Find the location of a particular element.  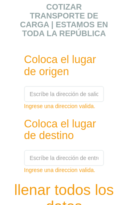

input: Escríbe la dirección de entrega, ejem. Dirección Número, Colonia, Ciudad, Estado, Código Postal. is located at coordinates (64, 158).